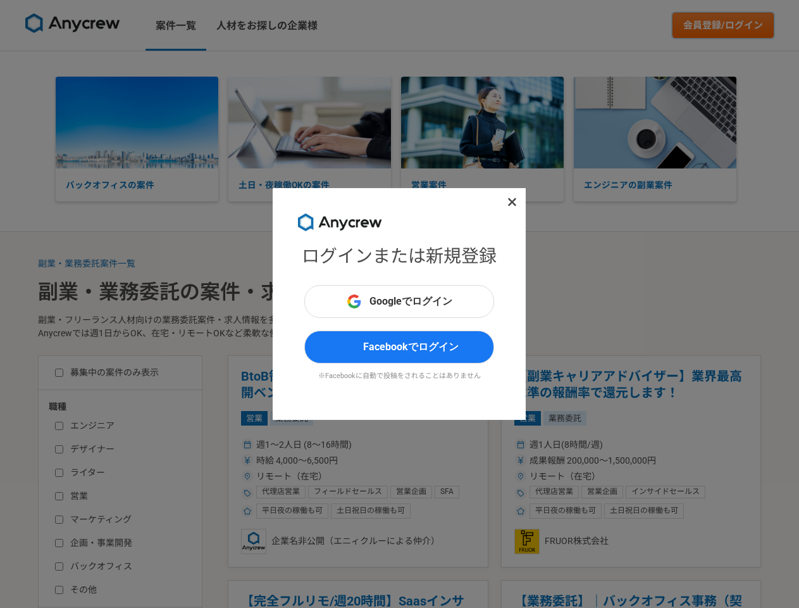 The image size is (799, 608). Describe the element at coordinates (399, 301) in the screenshot. I see `button: Googleでログイン` at that location.